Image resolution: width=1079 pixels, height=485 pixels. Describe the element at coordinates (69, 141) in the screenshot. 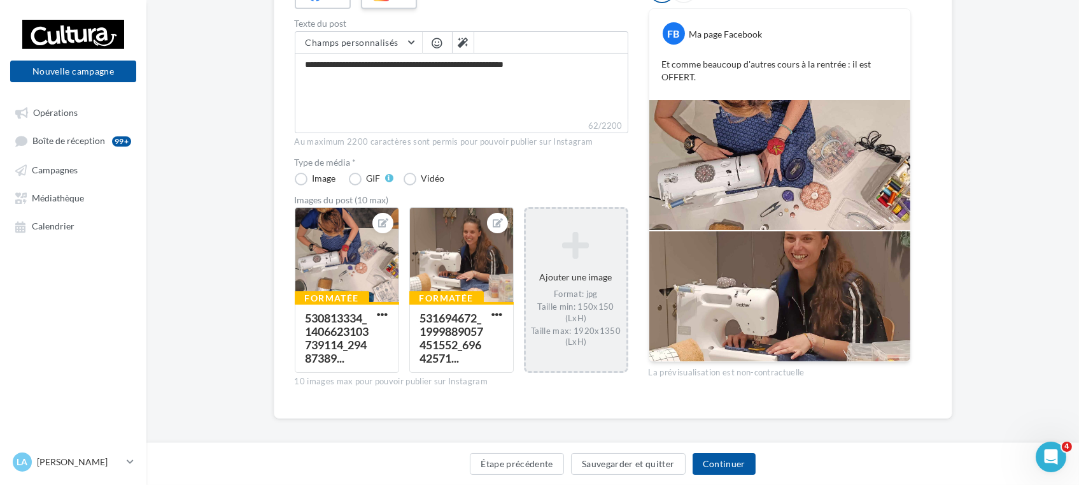

I see `span: Boîte de réception` at that location.